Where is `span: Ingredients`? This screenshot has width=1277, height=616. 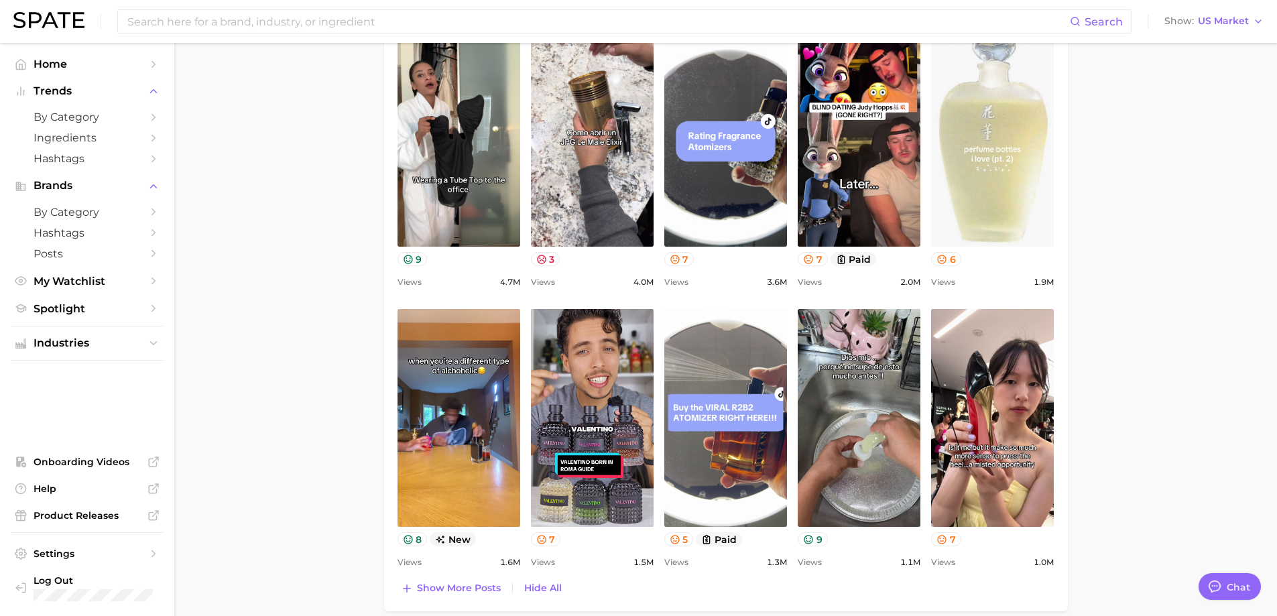 span: Ingredients is located at coordinates (87, 137).